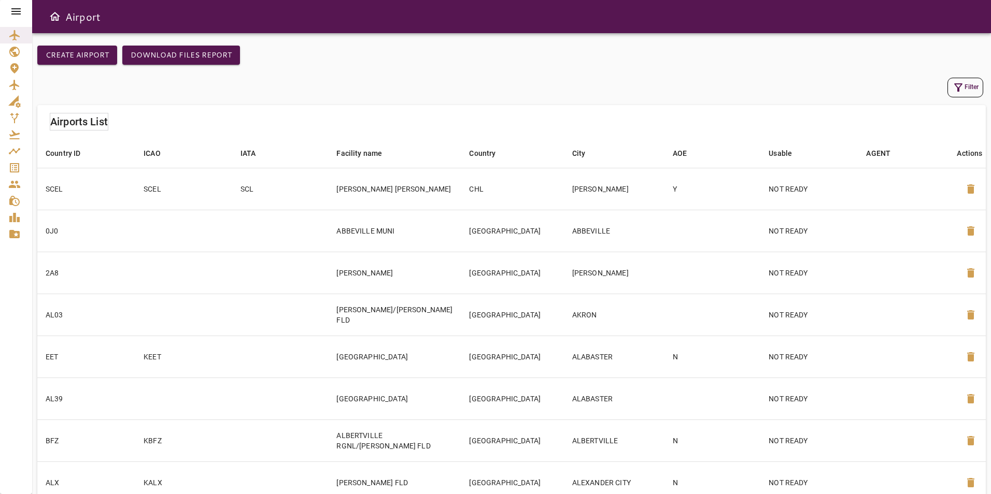  Describe the element at coordinates (86, 356) in the screenshot. I see `td: EET` at that location.